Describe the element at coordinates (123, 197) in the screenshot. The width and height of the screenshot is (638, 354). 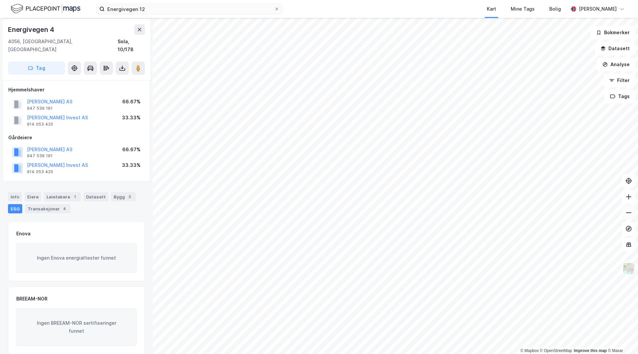
I see `div: Bygg` at that location.